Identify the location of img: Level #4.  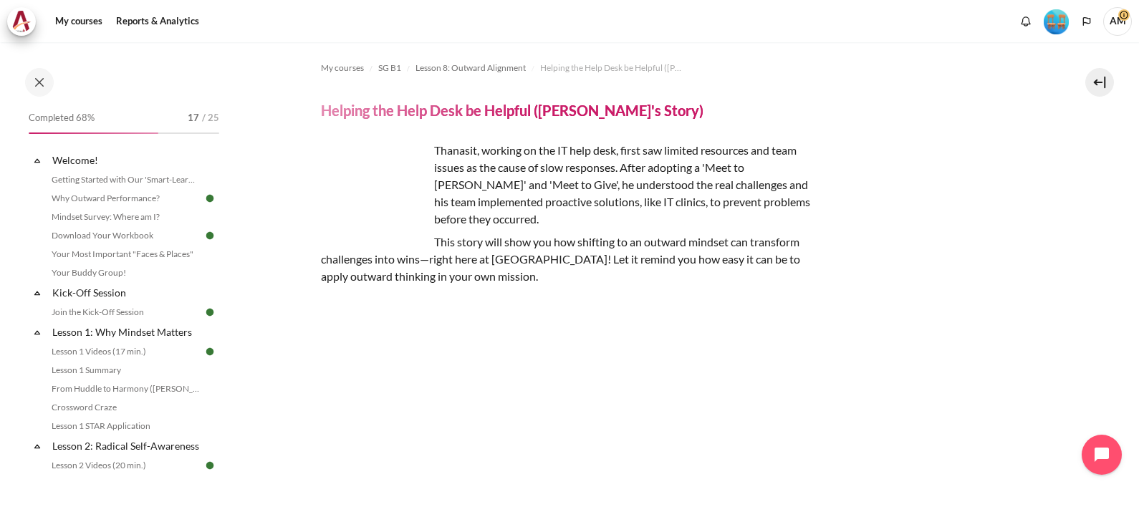
(1056, 21).